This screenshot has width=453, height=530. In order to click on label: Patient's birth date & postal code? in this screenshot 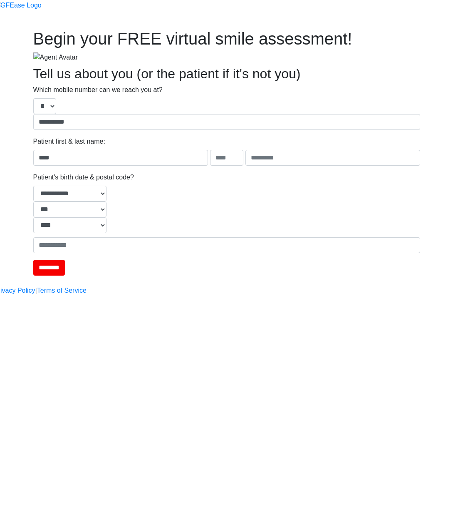, I will do `click(84, 177)`.